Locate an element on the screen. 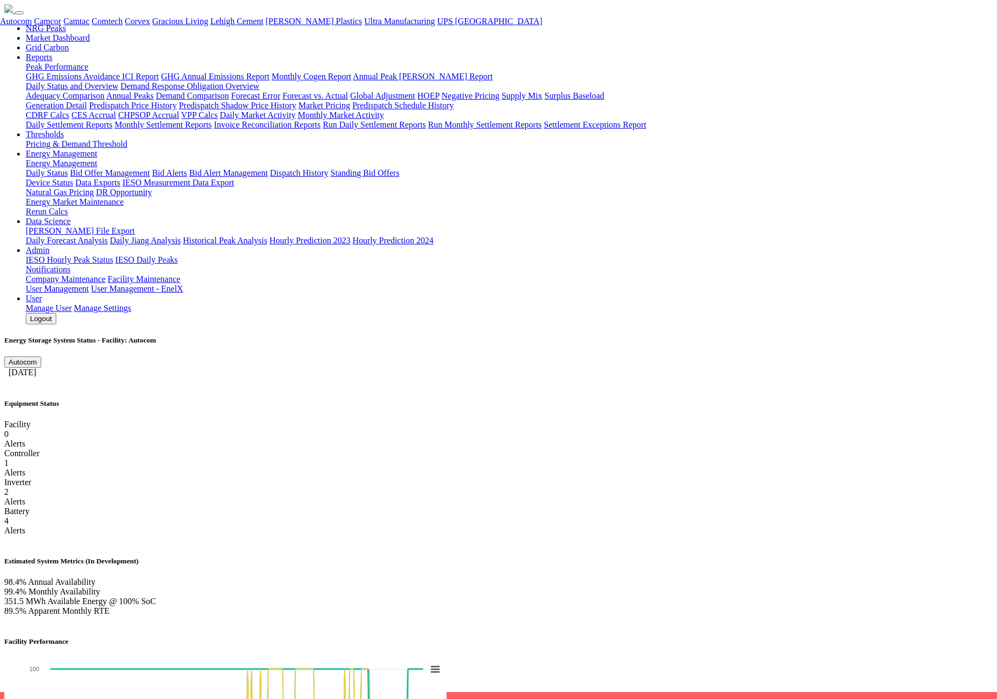 The height and width of the screenshot is (699, 997). a: Ultra Manufacturing is located at coordinates (399, 21).